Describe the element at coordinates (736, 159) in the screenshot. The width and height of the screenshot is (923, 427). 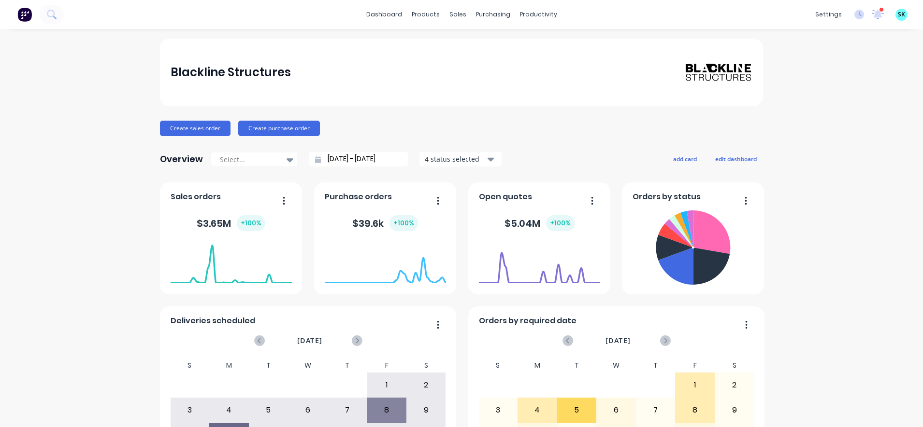
I see `button: edit dashboard` at that location.